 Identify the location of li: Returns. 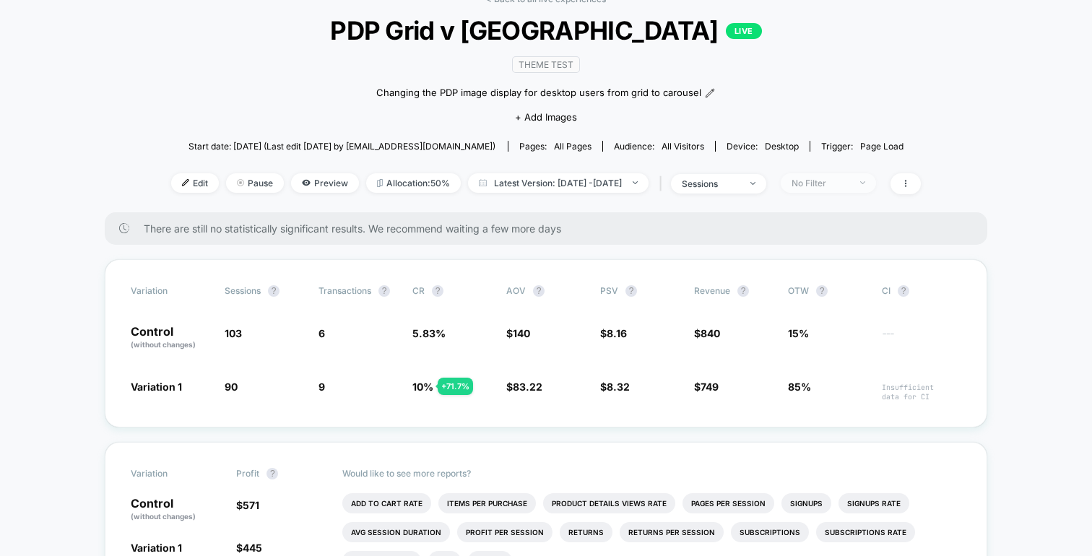
(586, 532).